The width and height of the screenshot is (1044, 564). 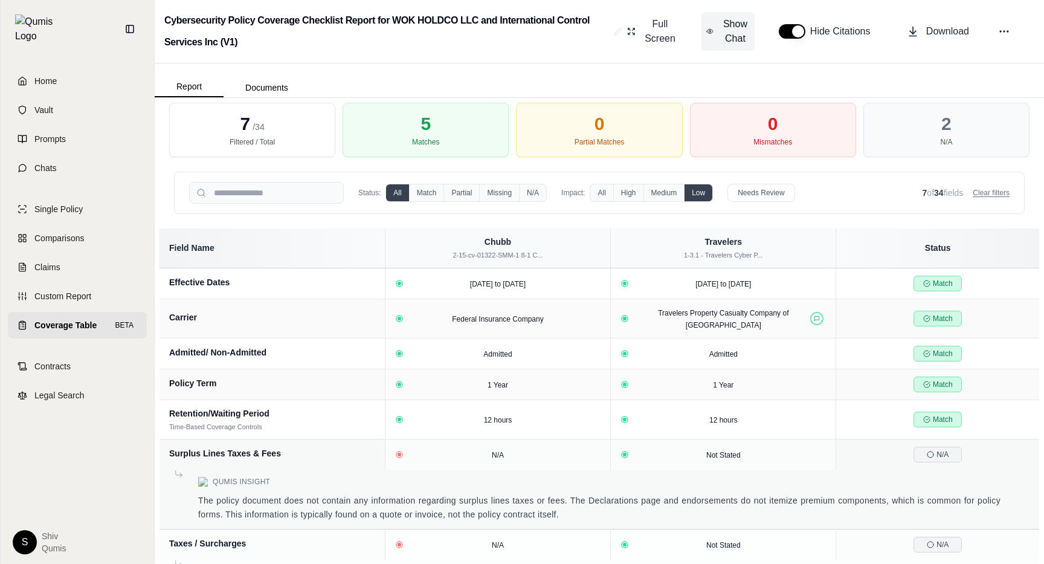 I want to click on a: Home, so click(x=77, y=81).